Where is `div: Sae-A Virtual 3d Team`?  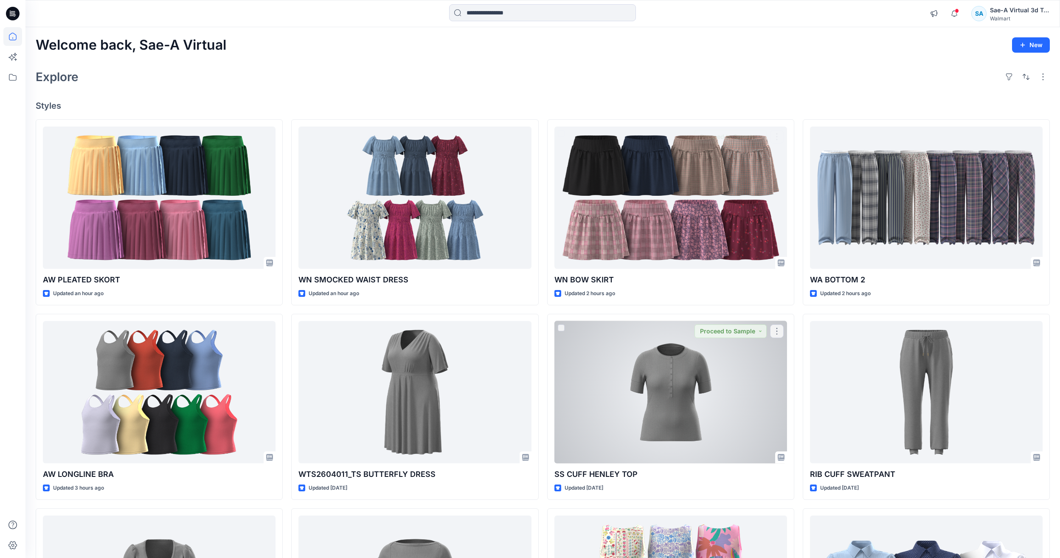 div: Sae-A Virtual 3d Team is located at coordinates (1020, 10).